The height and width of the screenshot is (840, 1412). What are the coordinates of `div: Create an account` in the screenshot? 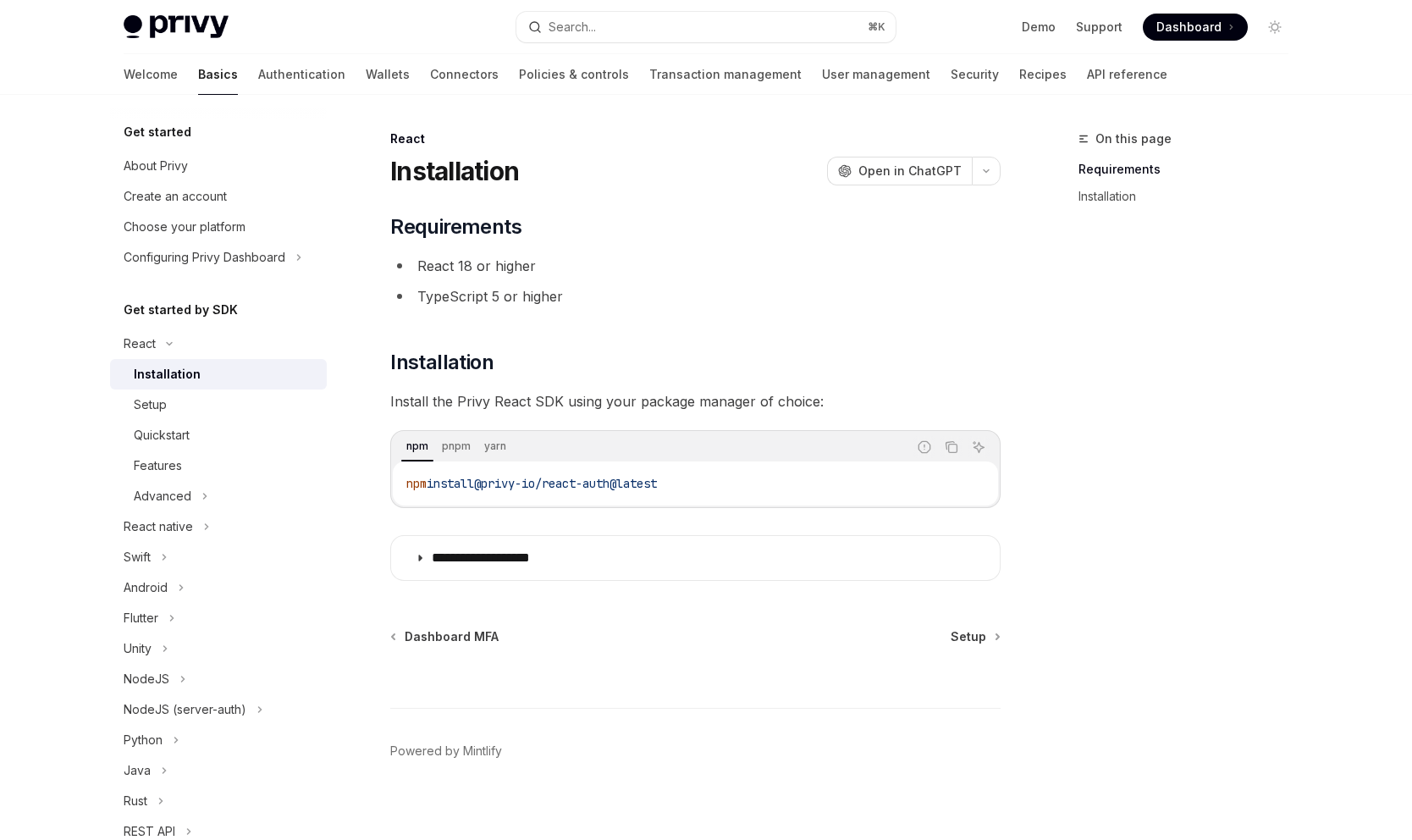 It's located at (175, 196).